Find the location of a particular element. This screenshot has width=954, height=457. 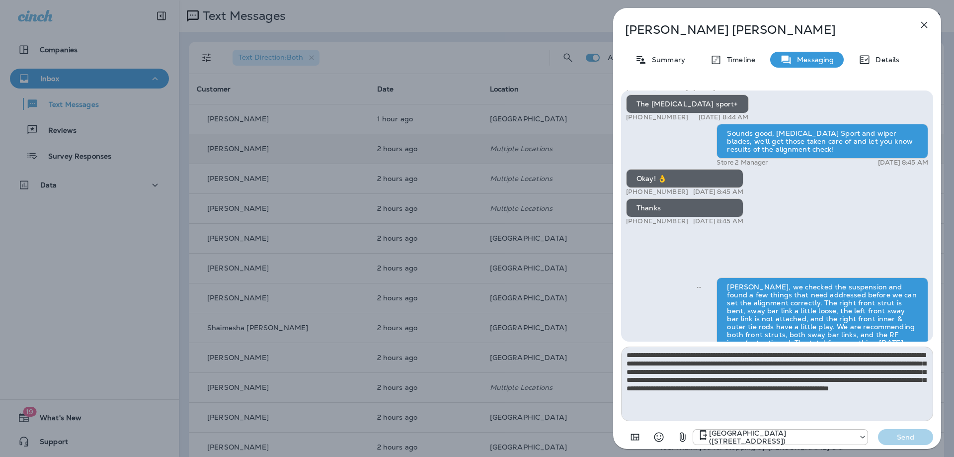

p: Summary is located at coordinates (666, 60).